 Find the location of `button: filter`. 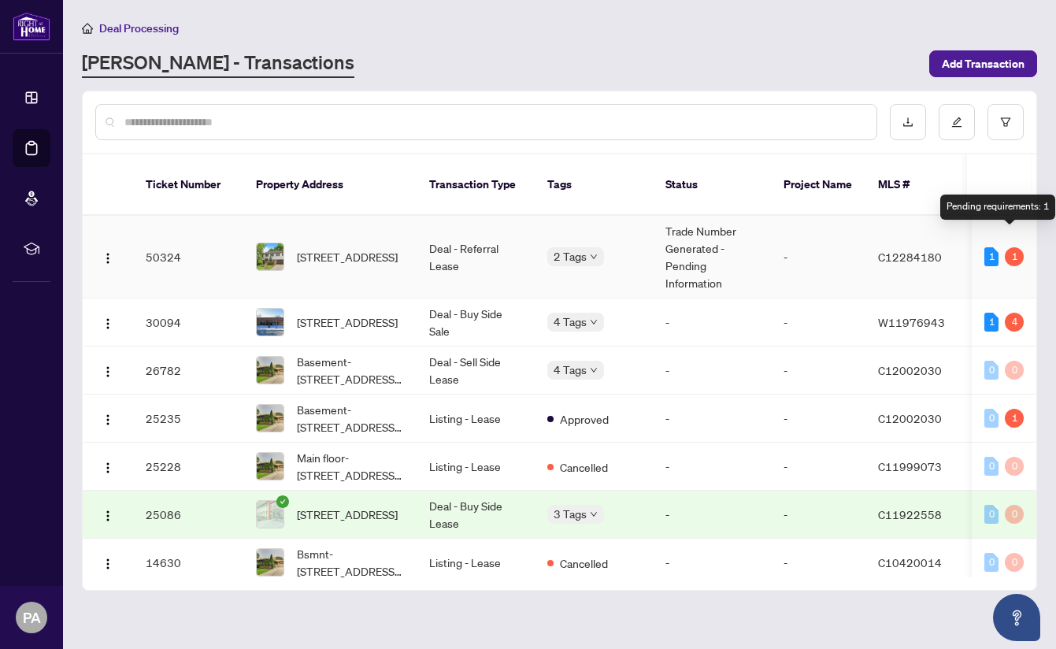

button: filter is located at coordinates (1006, 122).